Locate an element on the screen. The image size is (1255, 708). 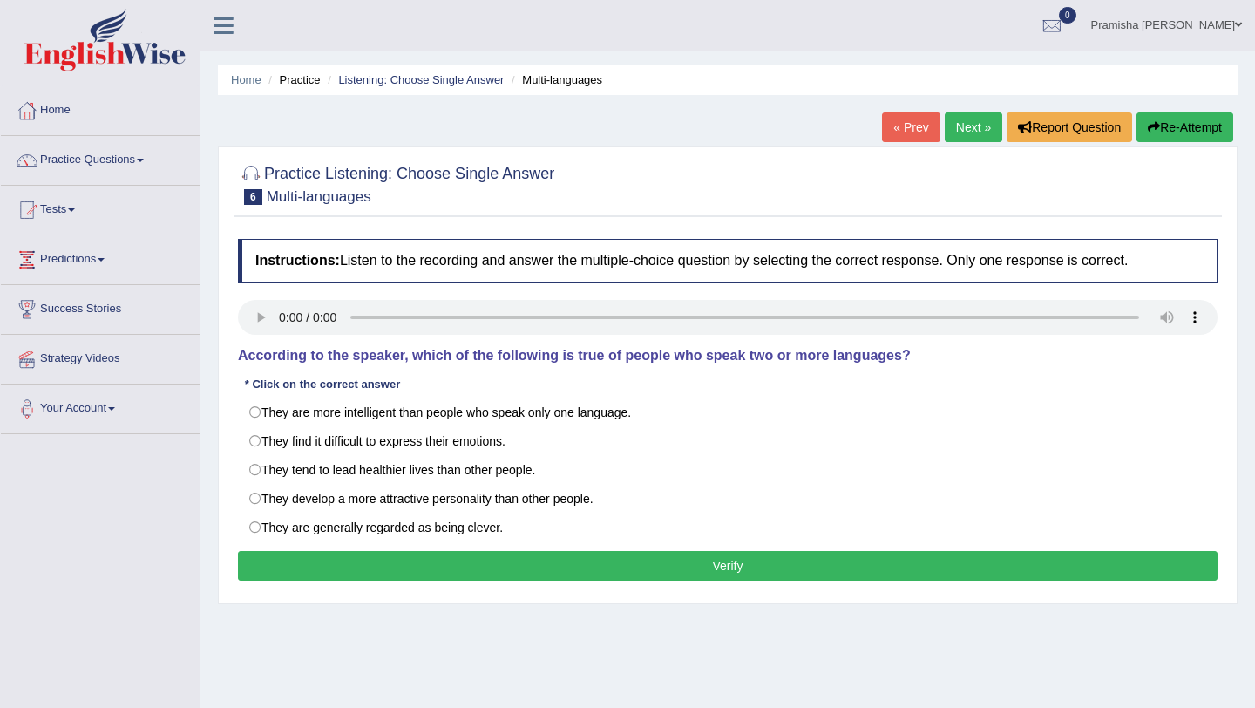
a: « Prev is located at coordinates (911, 127).